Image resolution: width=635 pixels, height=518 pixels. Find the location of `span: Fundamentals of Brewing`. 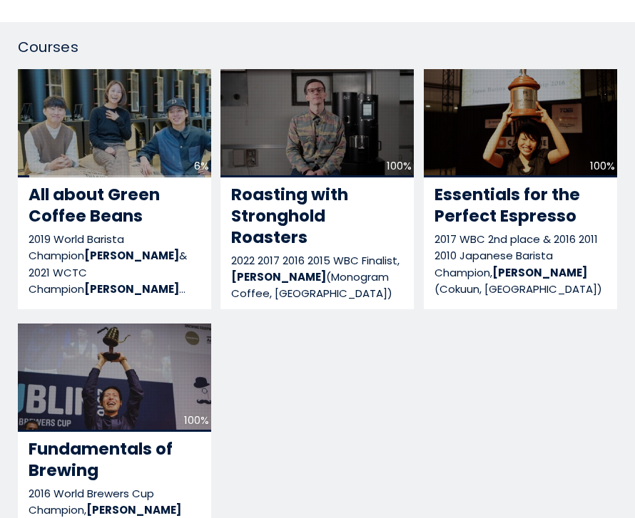

span: Fundamentals of Brewing is located at coordinates (101, 460).